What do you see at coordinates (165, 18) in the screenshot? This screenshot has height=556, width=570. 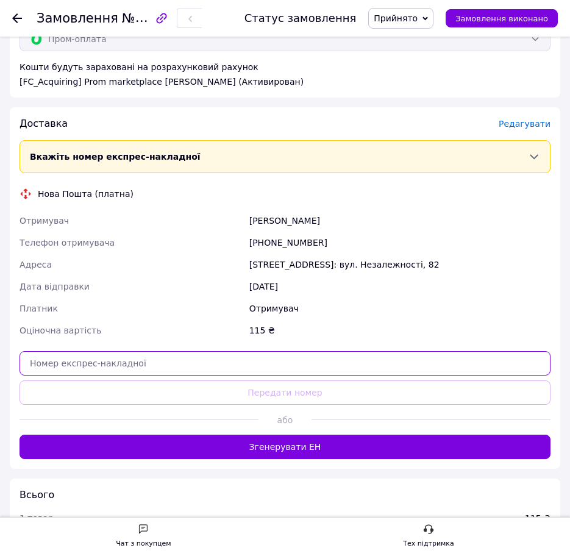 I see `span: №366306430` at bounding box center [165, 18].